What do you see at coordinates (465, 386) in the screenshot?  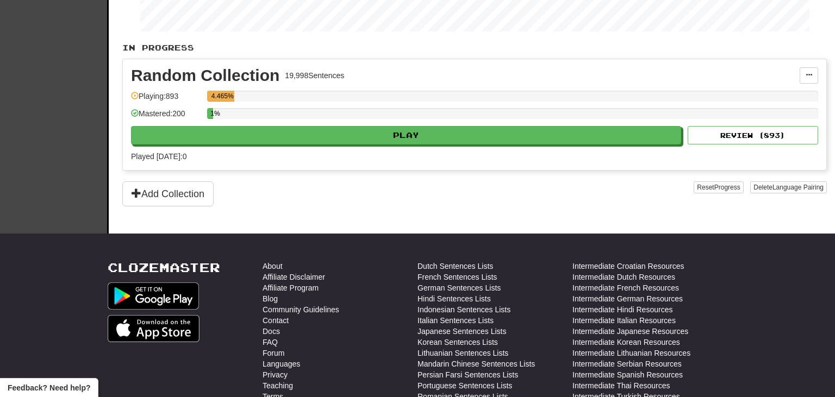 I see `a: Portuguese Sentences Lists` at bounding box center [465, 386].